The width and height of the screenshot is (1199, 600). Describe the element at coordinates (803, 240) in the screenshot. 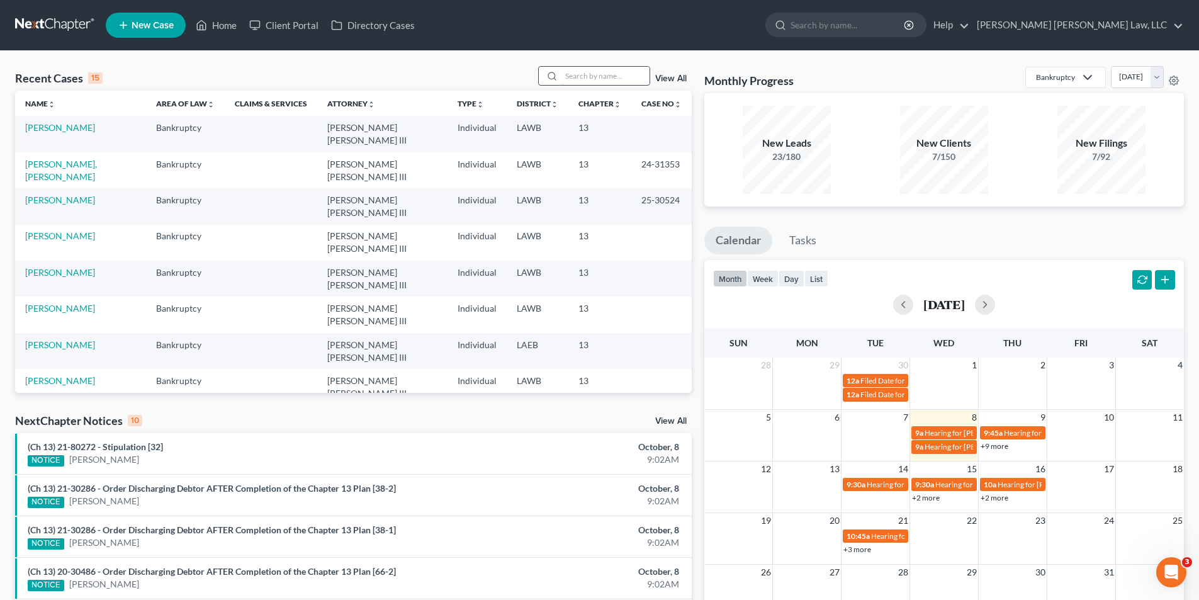

I see `a: Tasks` at that location.